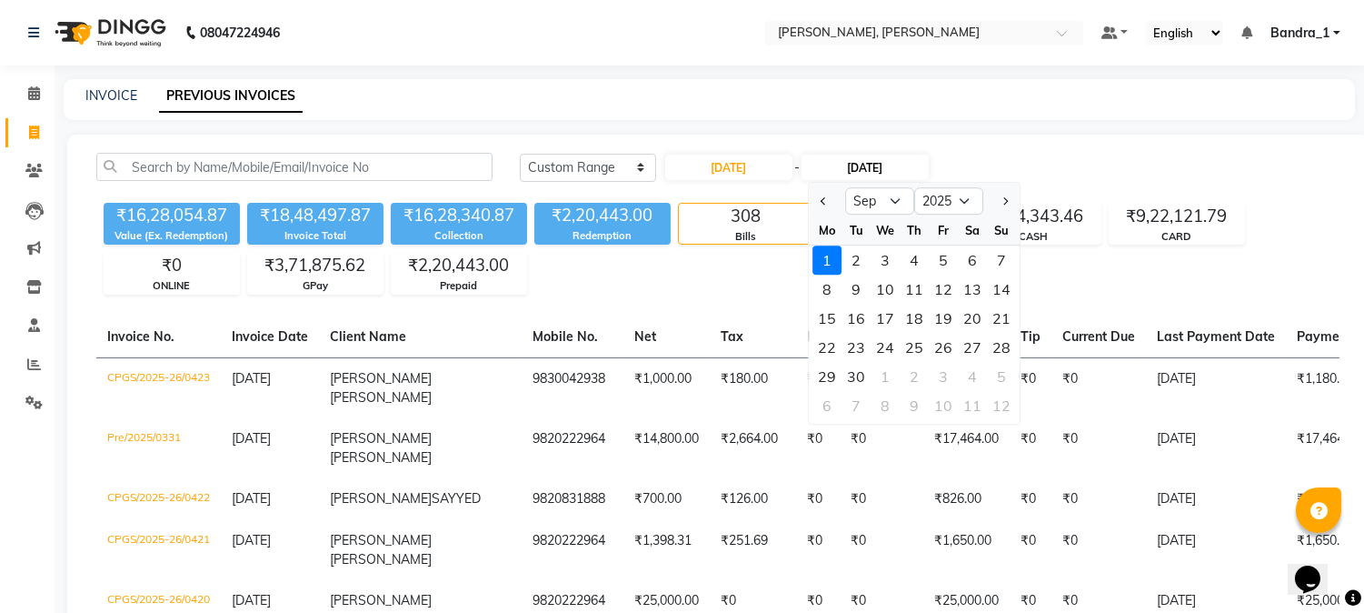  I want to click on span: Client Name, so click(368, 336).